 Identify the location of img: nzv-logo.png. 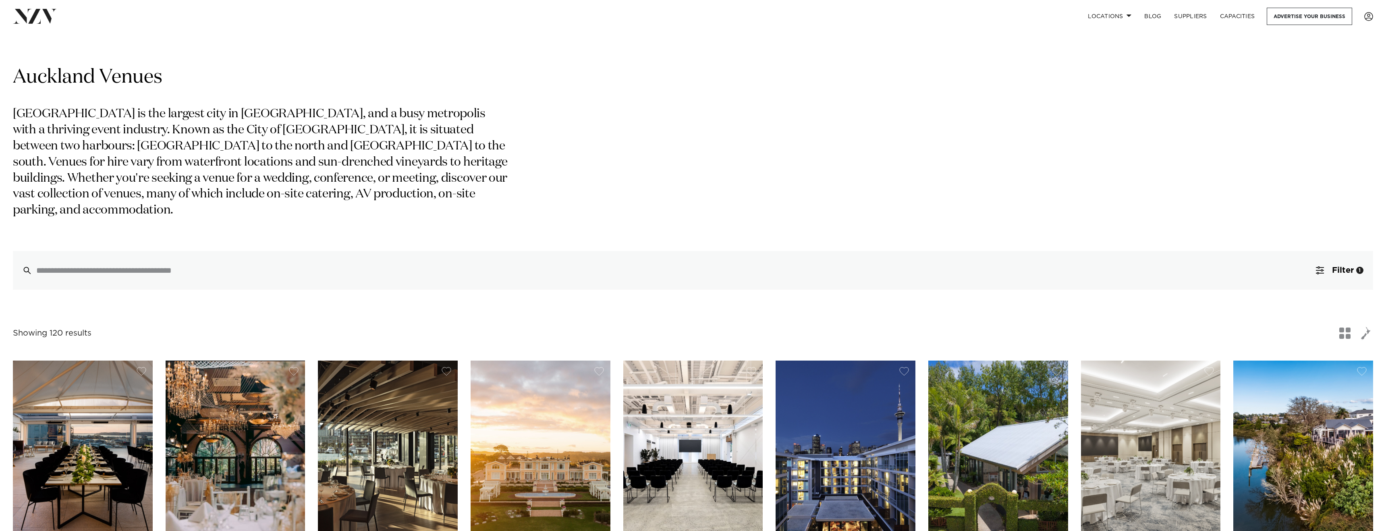
(35, 16).